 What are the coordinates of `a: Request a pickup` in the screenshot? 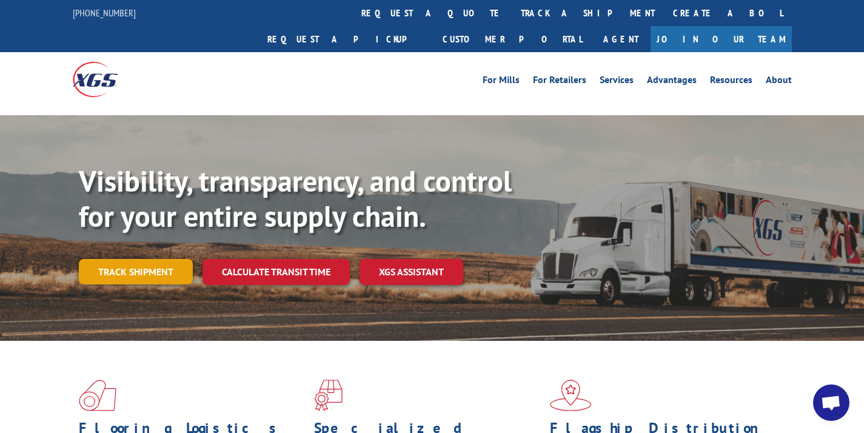 It's located at (346, 39).